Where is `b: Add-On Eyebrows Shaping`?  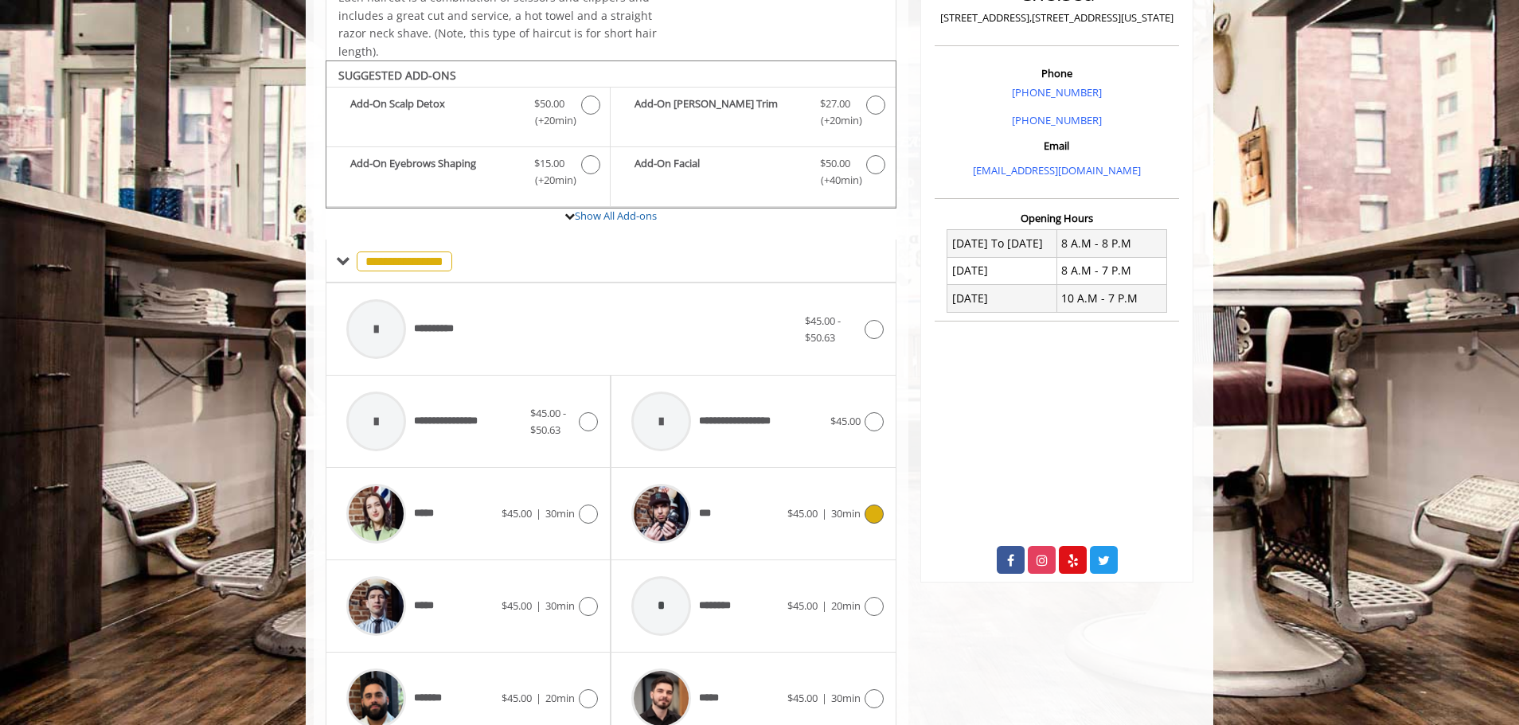 b: Add-On Eyebrows Shaping is located at coordinates (434, 172).